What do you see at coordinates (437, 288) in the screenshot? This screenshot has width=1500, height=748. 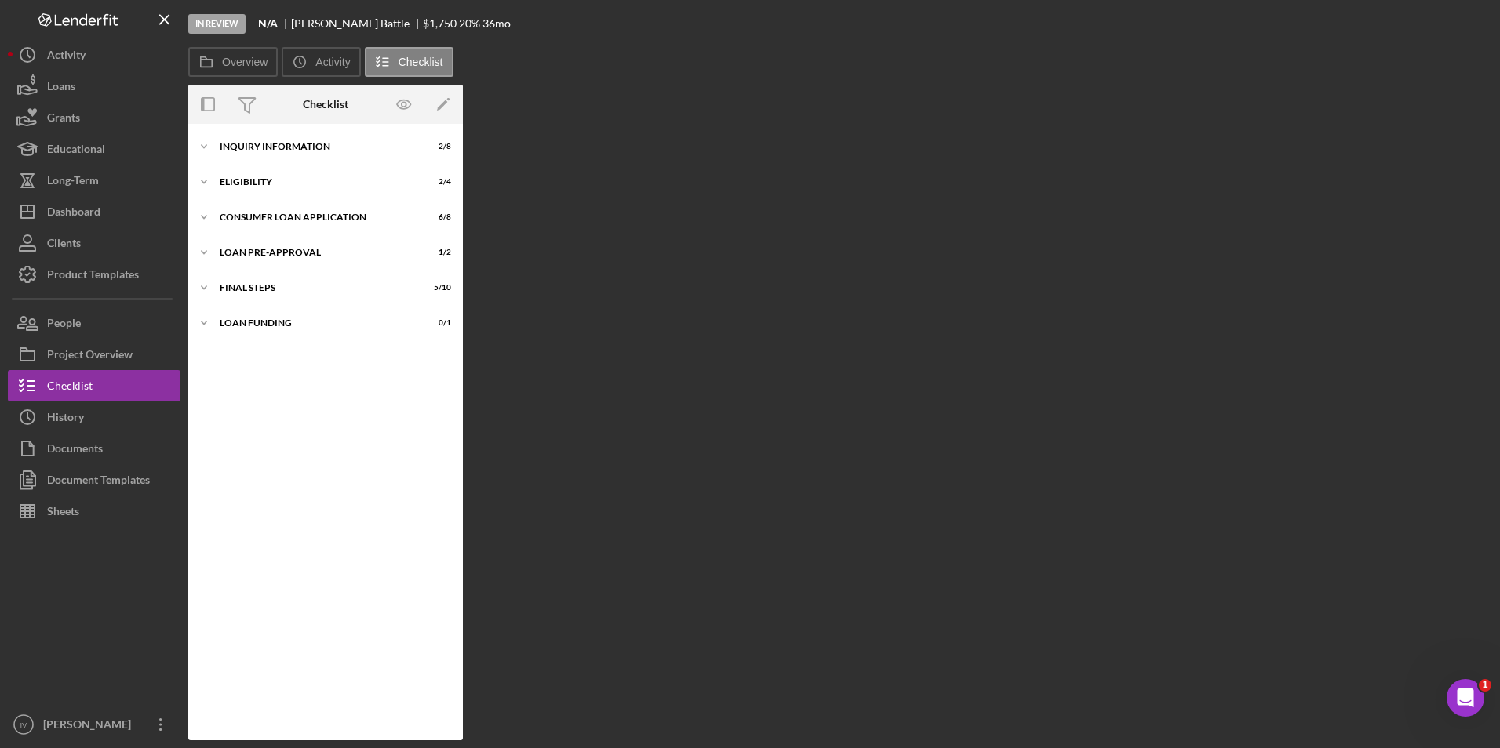 I see `div: 5 / 10` at bounding box center [437, 288].